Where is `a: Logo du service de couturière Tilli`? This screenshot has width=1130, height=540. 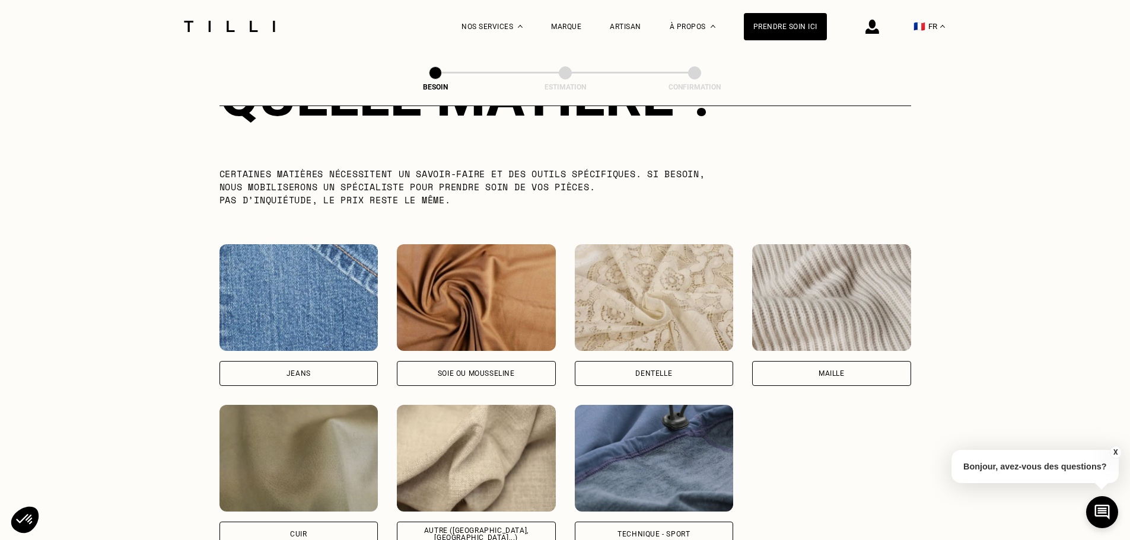
a: Logo du service de couturière Tilli is located at coordinates (230, 26).